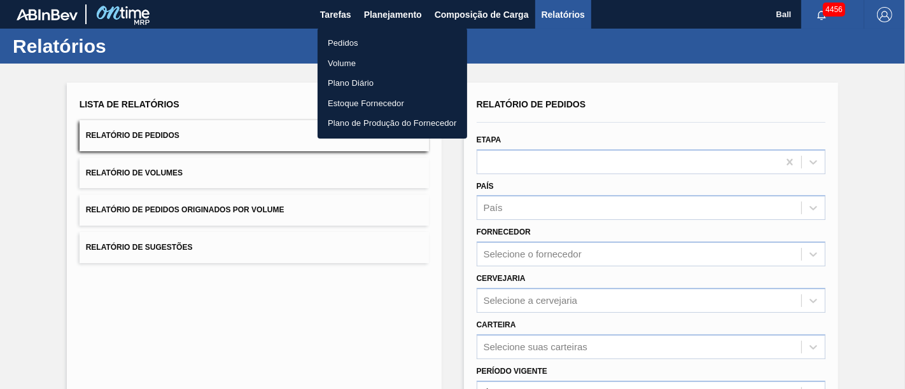 This screenshot has height=389, width=905. What do you see at coordinates (392, 83) in the screenshot?
I see `a: Plano Diário` at bounding box center [392, 83].